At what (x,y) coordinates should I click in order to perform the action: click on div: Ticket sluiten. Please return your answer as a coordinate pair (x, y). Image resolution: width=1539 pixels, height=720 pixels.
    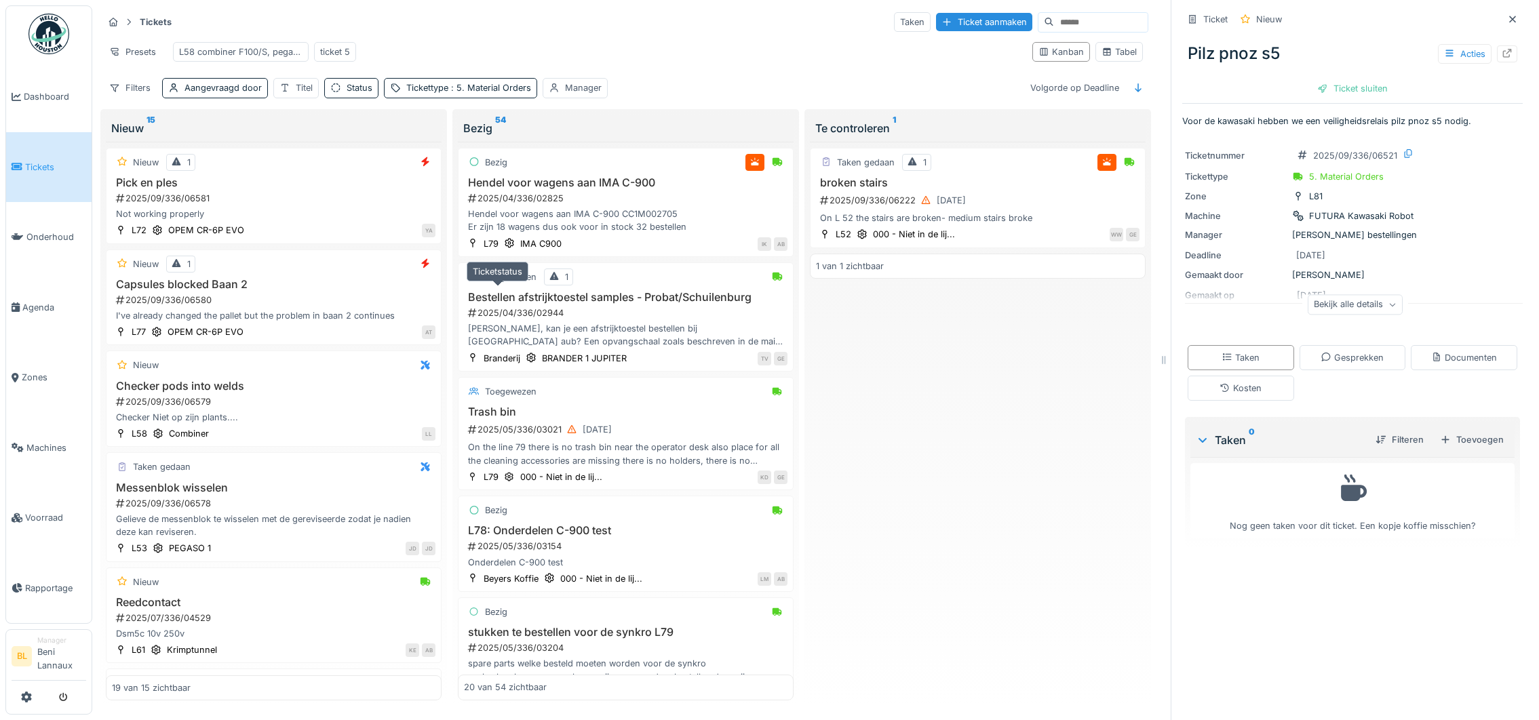
    Looking at the image, I should click on (1353, 88).